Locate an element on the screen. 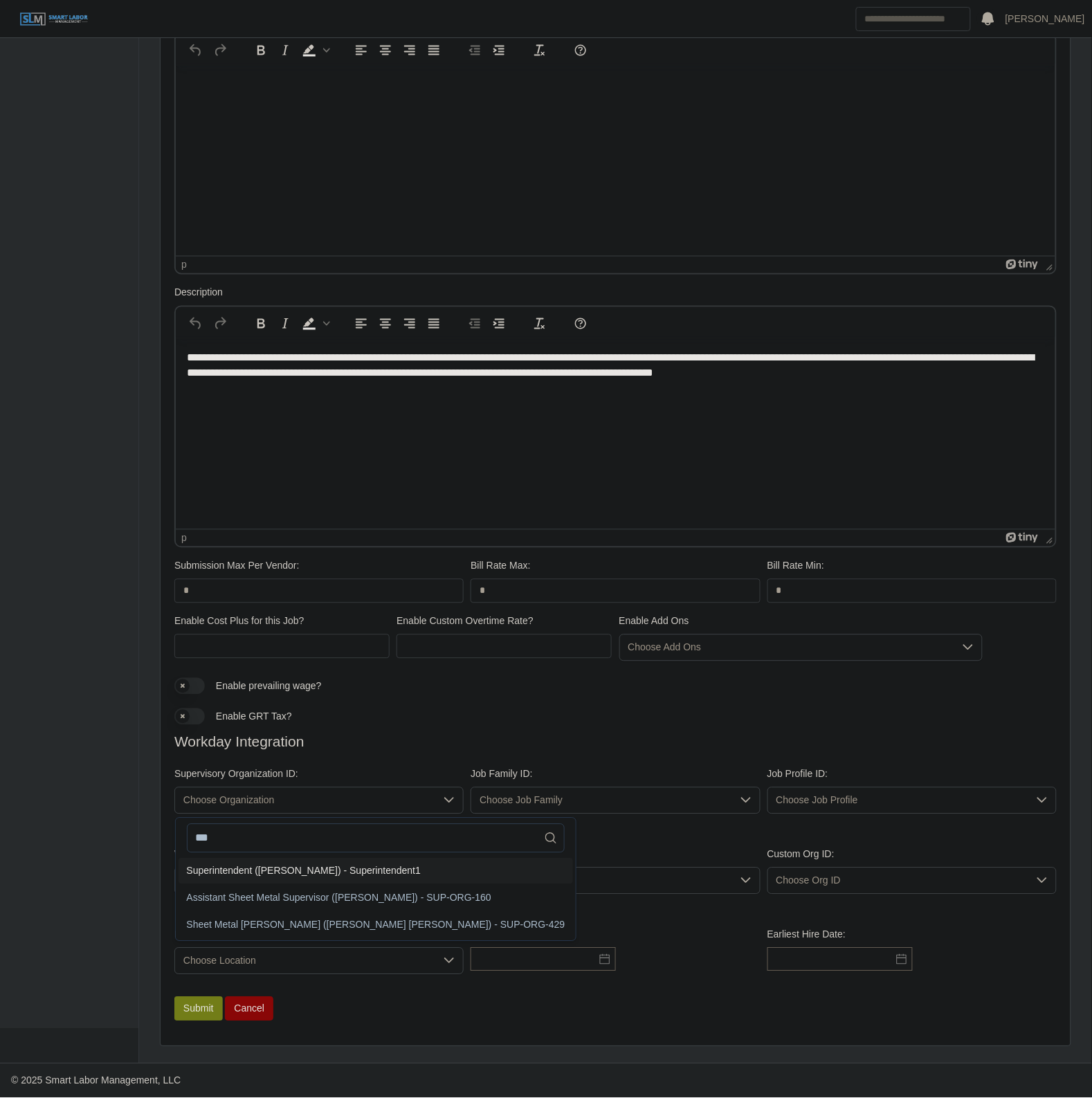 The height and width of the screenshot is (1098, 1092). span: Enable prevailing wage? is located at coordinates (268, 686).